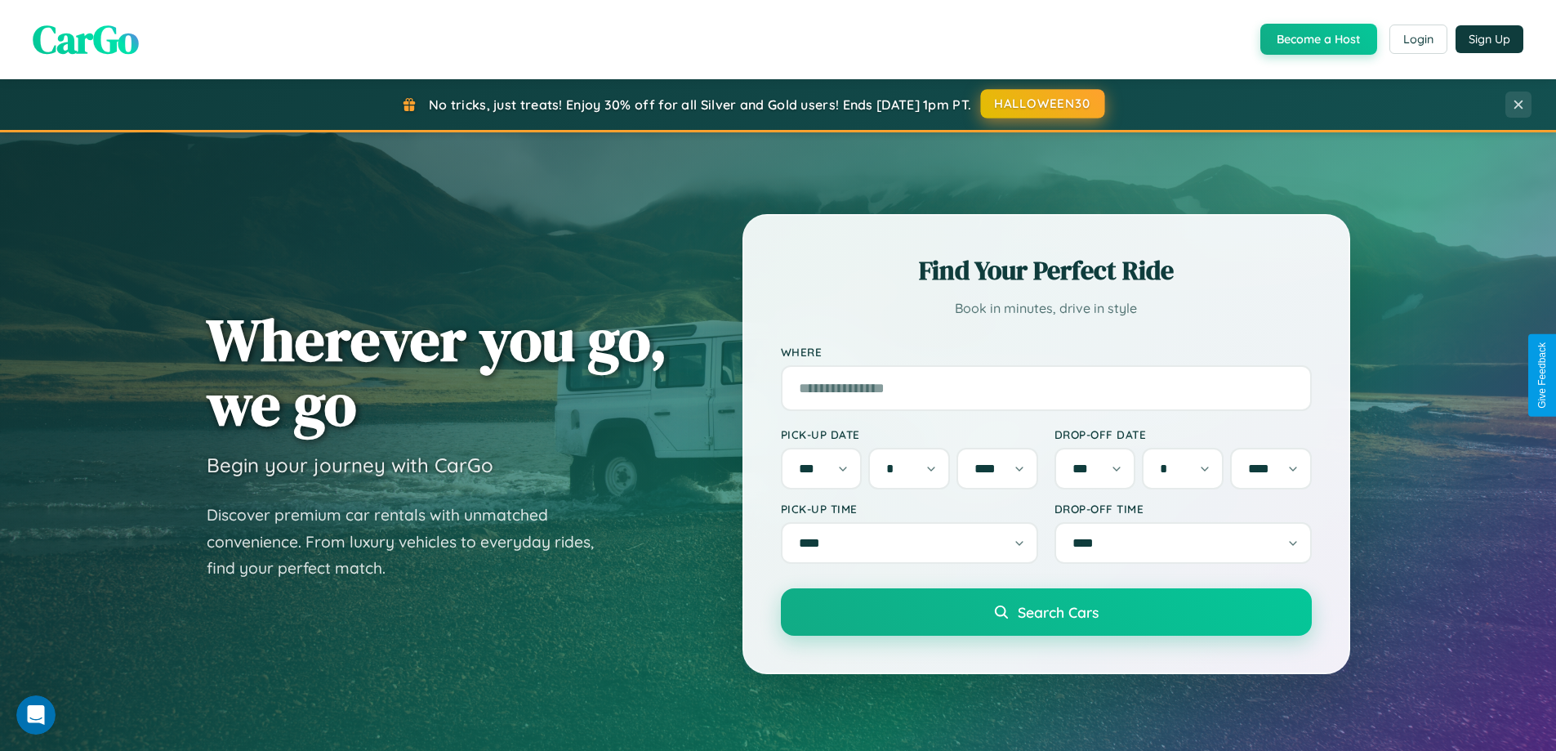  What do you see at coordinates (1043, 104) in the screenshot?
I see `button: HALLOWEEN30` at bounding box center [1043, 104].